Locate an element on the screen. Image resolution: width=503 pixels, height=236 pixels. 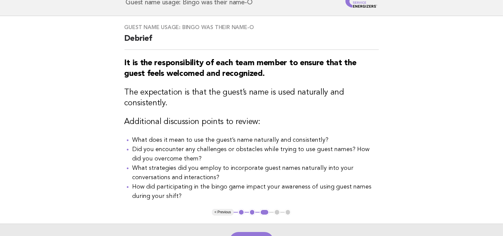
button: 3 is located at coordinates (264, 212).